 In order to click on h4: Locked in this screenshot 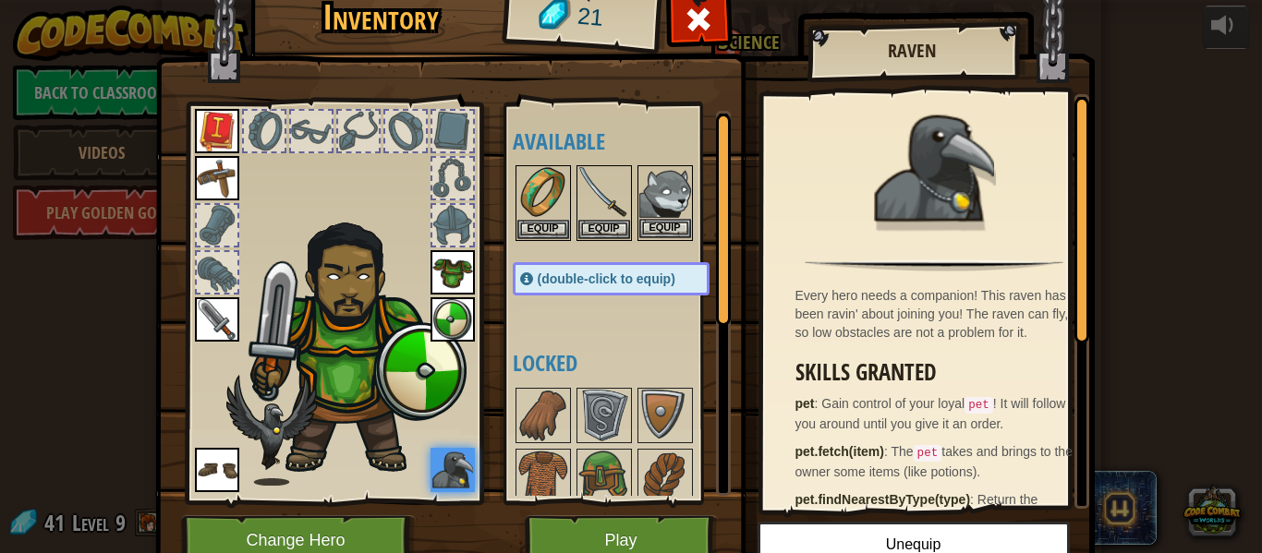, I will do `click(629, 363)`.